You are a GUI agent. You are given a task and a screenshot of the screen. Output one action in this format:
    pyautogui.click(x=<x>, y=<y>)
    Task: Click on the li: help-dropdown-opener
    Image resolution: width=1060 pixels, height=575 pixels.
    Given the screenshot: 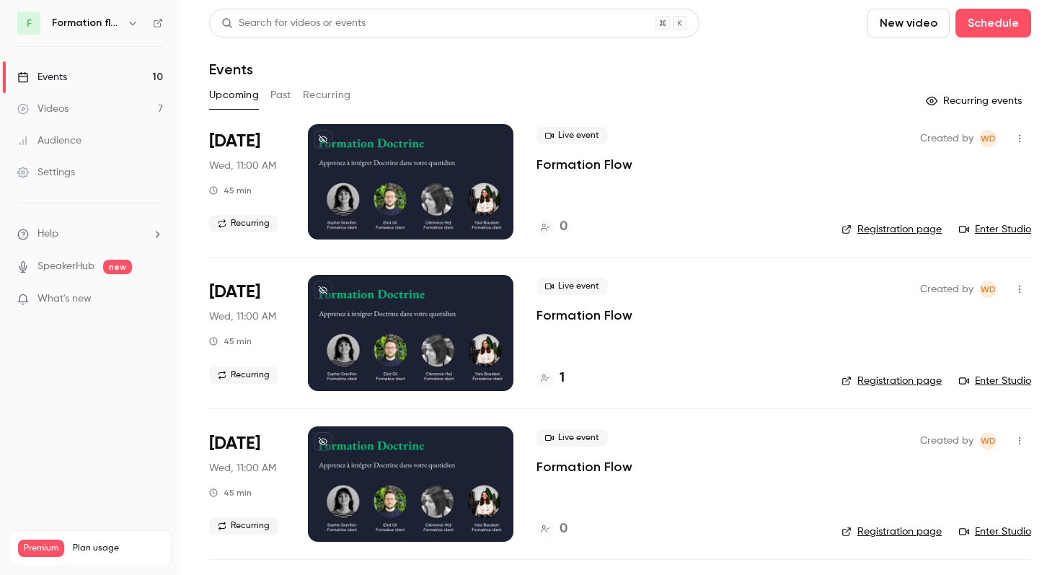 What is the action you would take?
    pyautogui.click(x=90, y=234)
    